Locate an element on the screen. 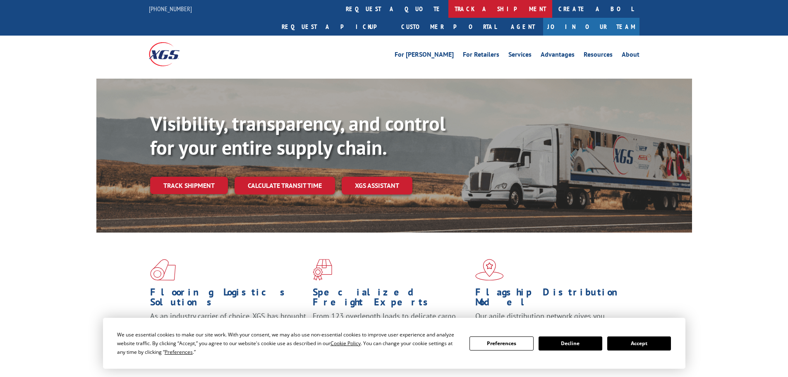 This screenshot has height=377, width=788. div: Cookie Consent Prompt is located at coordinates (394, 343).